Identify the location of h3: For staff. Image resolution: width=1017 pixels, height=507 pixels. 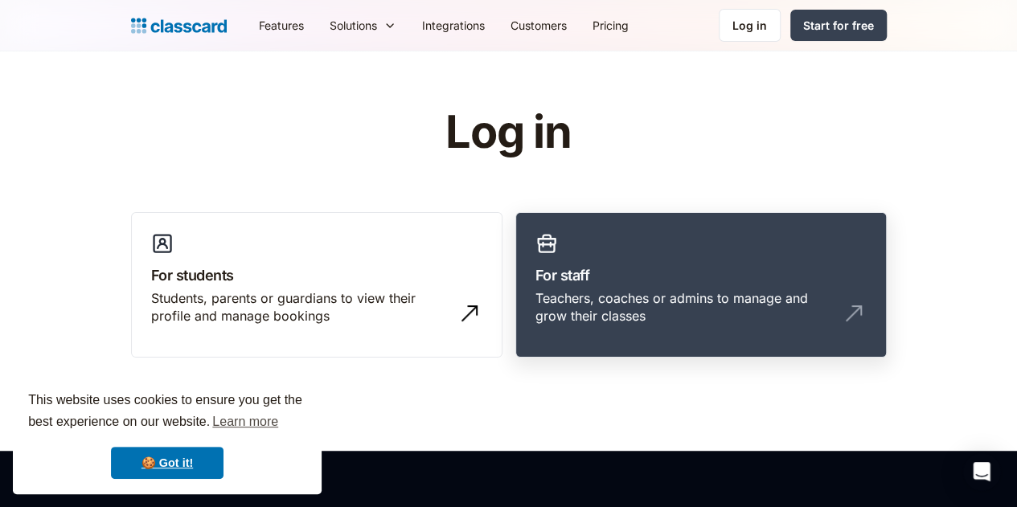
(701, 275).